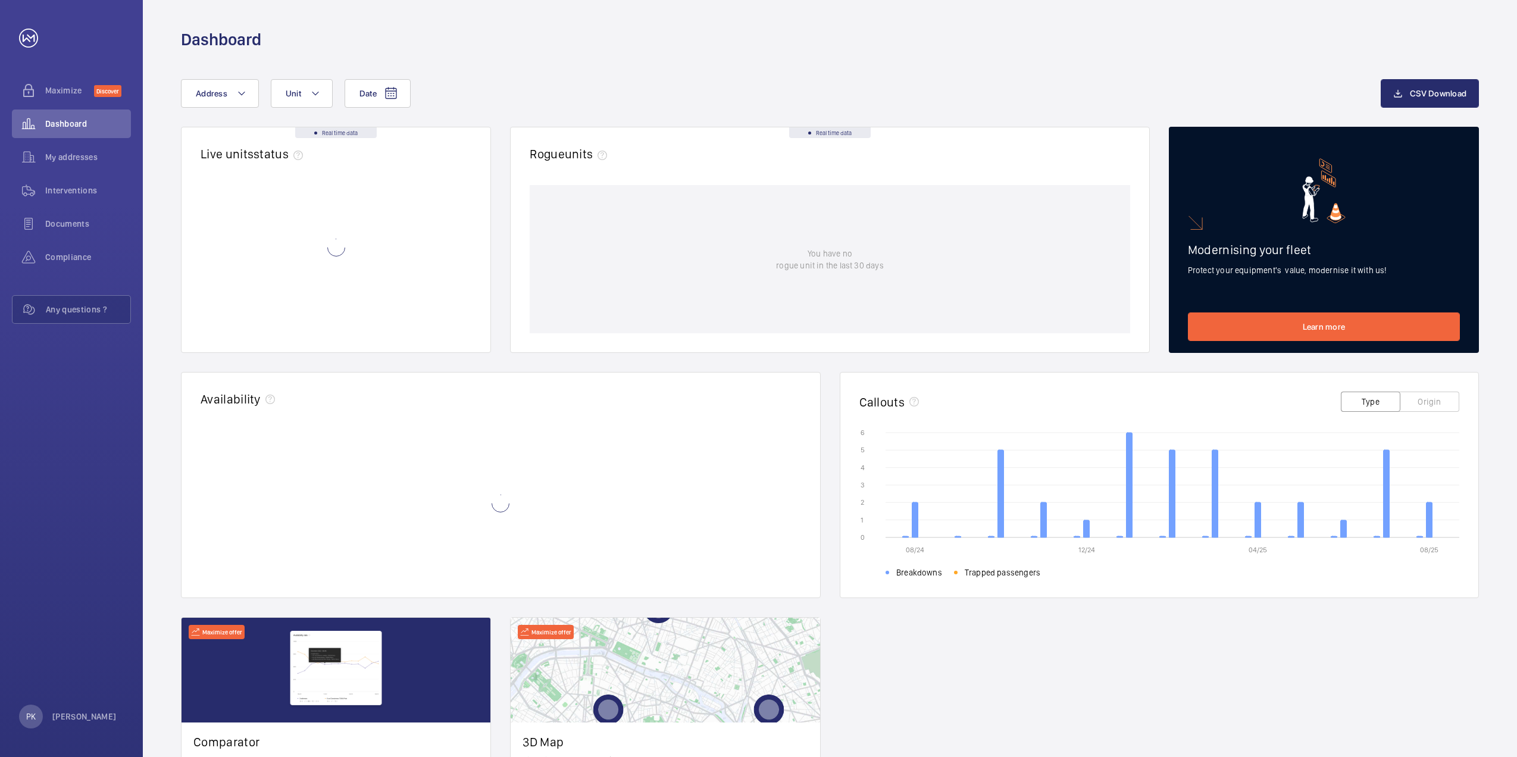  Describe the element at coordinates (863, 485) in the screenshot. I see `text: 3` at that location.